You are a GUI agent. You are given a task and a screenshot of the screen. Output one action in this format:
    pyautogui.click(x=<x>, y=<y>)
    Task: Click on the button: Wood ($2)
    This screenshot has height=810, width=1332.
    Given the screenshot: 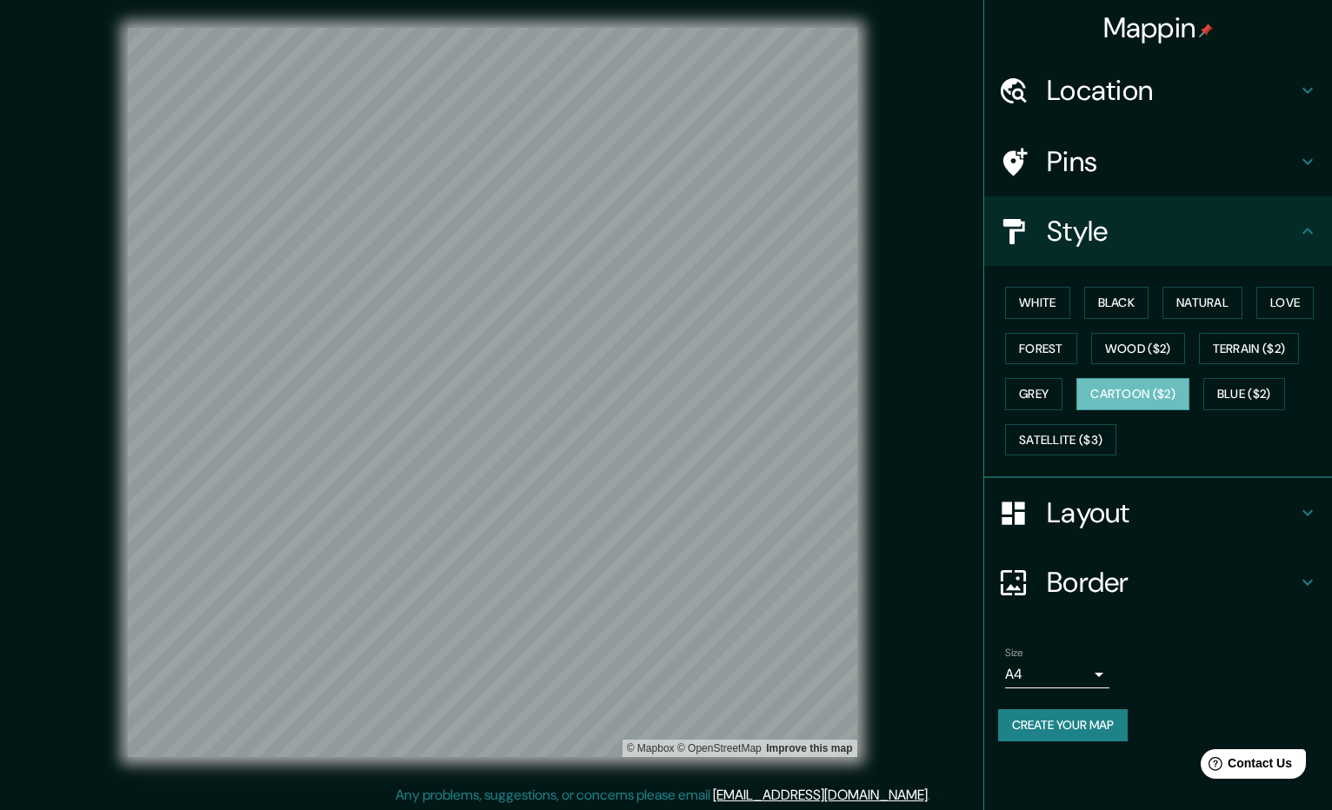 What is the action you would take?
    pyautogui.click(x=1138, y=349)
    